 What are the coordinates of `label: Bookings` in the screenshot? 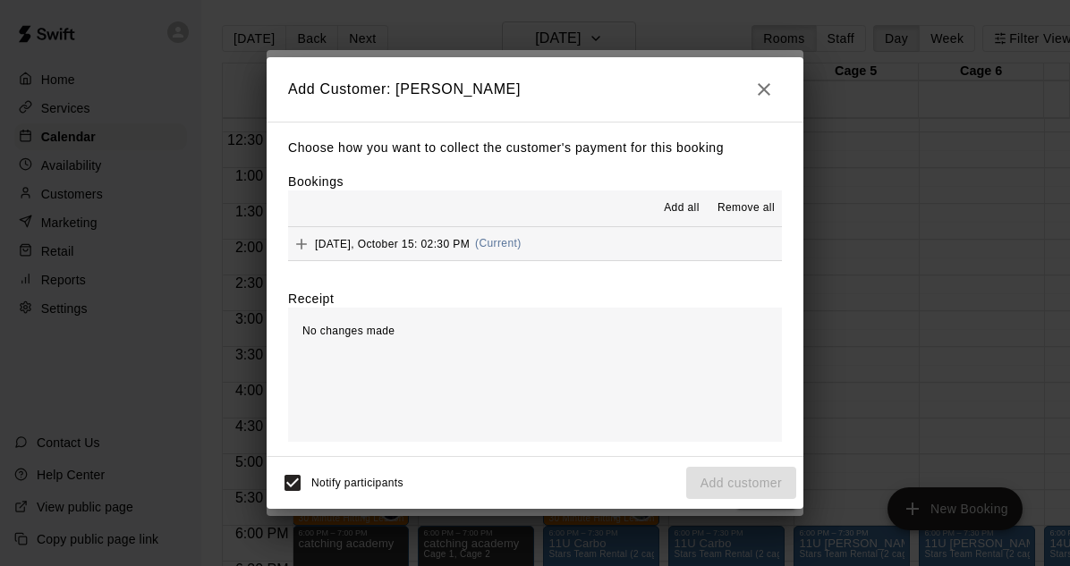 It's located at (316, 182).